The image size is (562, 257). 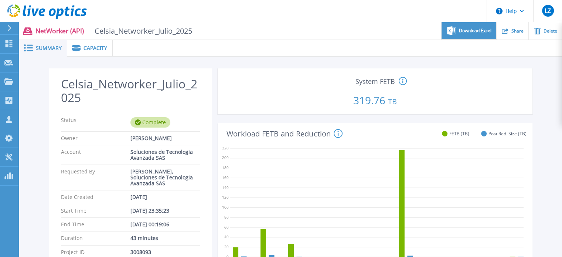 What do you see at coordinates (226, 178) in the screenshot?
I see `text: 160` at bounding box center [226, 178].